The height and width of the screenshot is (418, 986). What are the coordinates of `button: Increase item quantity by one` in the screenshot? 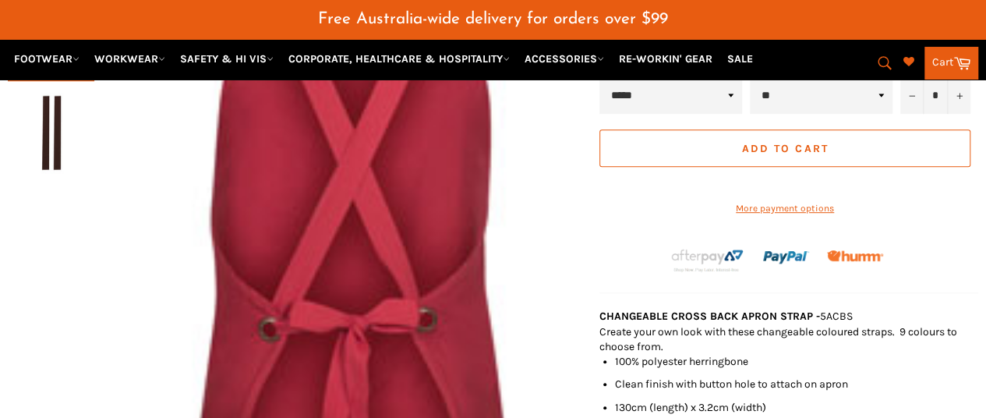 It's located at (959, 95).